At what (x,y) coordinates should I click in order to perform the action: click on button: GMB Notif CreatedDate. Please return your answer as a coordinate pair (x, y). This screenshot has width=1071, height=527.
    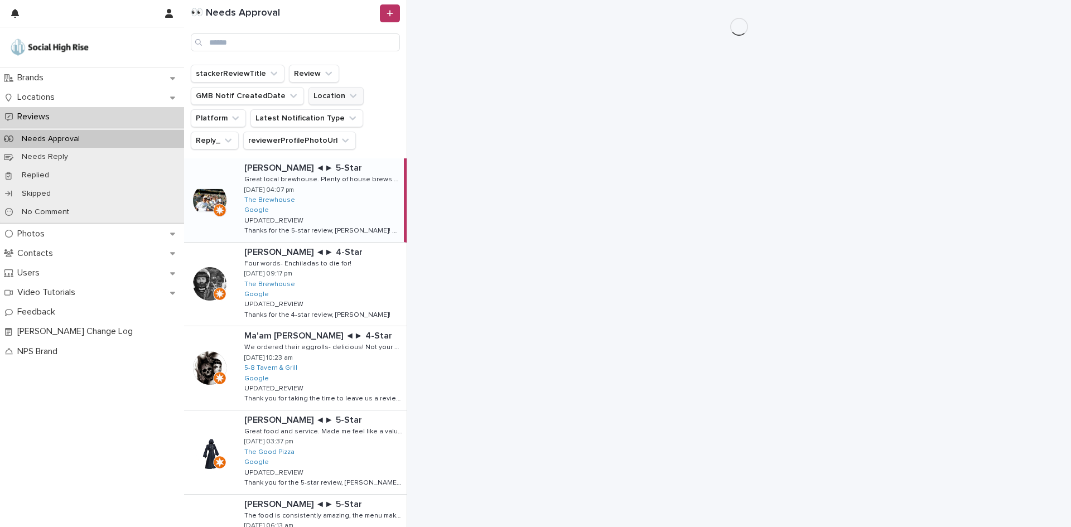
    Looking at the image, I should click on (247, 96).